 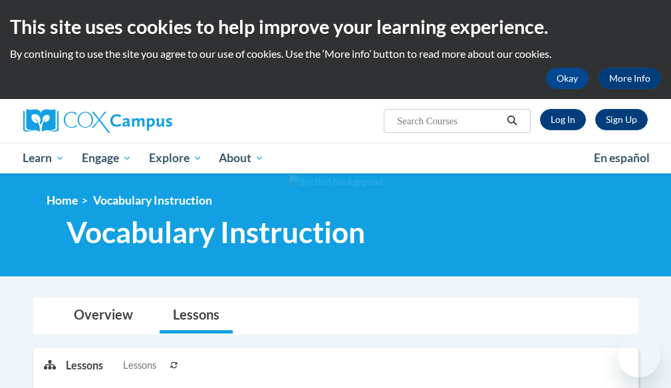 What do you see at coordinates (43, 158) in the screenshot?
I see `span: Learn` at bounding box center [43, 158].